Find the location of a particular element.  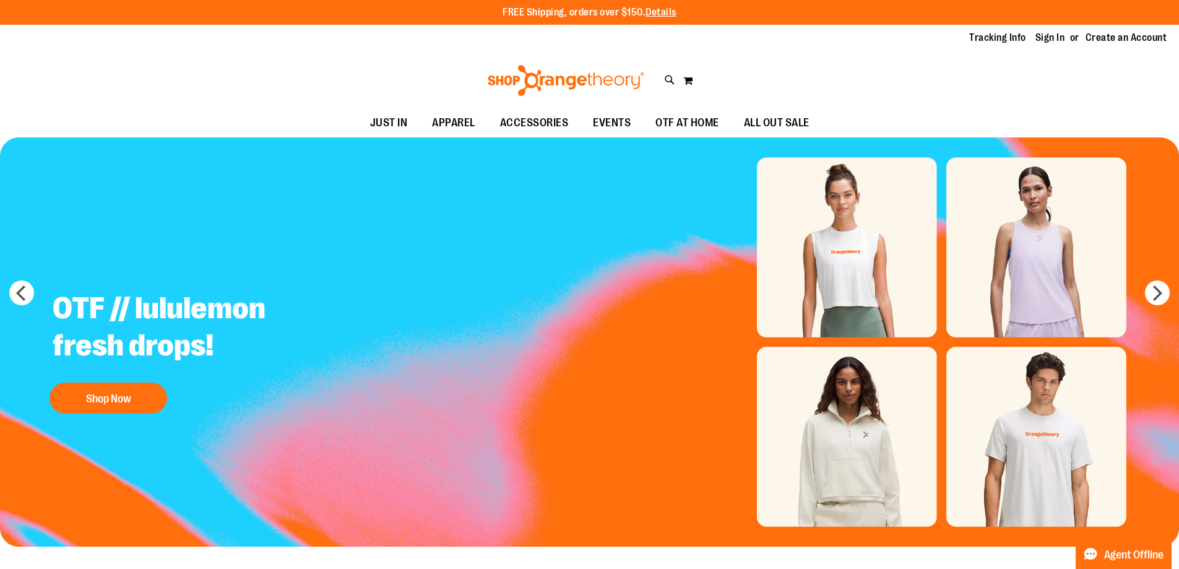

a: Details is located at coordinates (661, 12).